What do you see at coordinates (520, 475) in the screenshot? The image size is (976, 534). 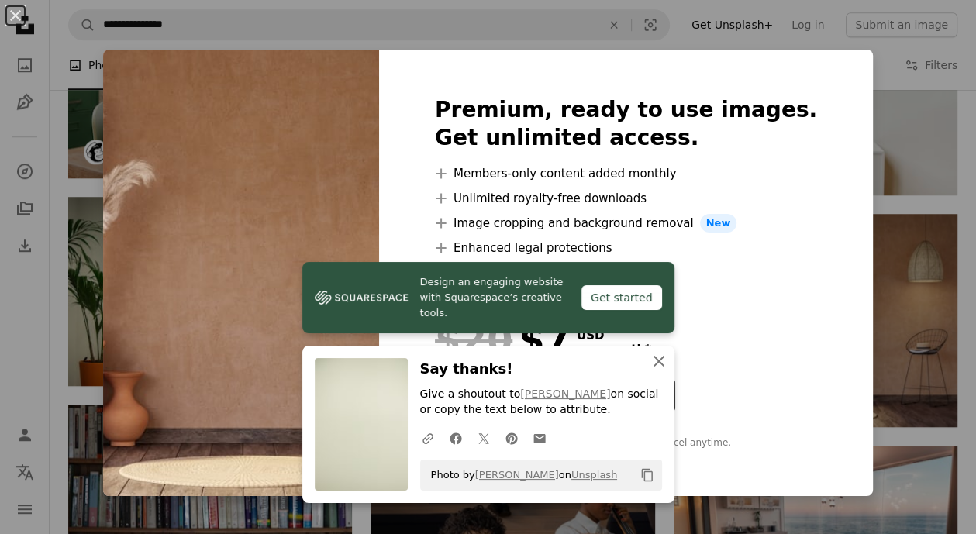 I see `span: Photo by on` at bounding box center [520, 475].